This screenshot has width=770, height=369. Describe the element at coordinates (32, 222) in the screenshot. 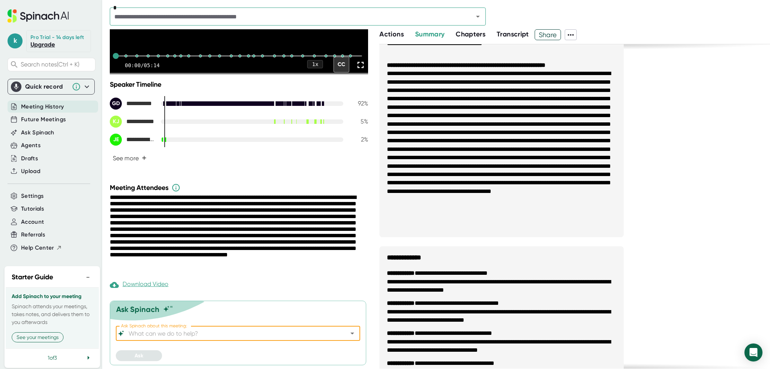

I see `span: Account` at that location.